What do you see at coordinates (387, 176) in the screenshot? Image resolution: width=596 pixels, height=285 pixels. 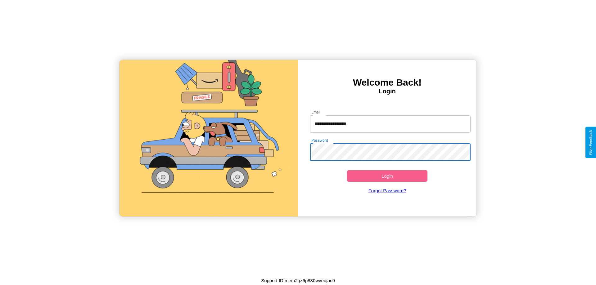 I see `button: Login` at bounding box center [387, 176].